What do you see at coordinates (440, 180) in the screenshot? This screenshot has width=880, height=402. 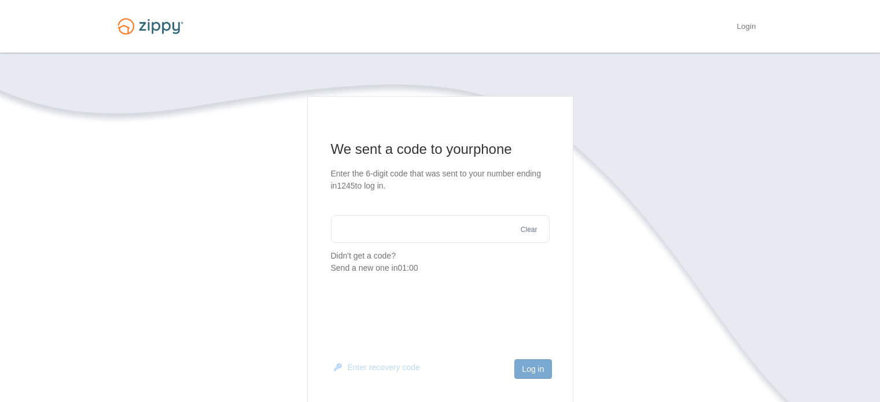 I see `p: Enter the 6-digit code that was sent to your number ending in 1245 to log in.` at bounding box center [440, 180].